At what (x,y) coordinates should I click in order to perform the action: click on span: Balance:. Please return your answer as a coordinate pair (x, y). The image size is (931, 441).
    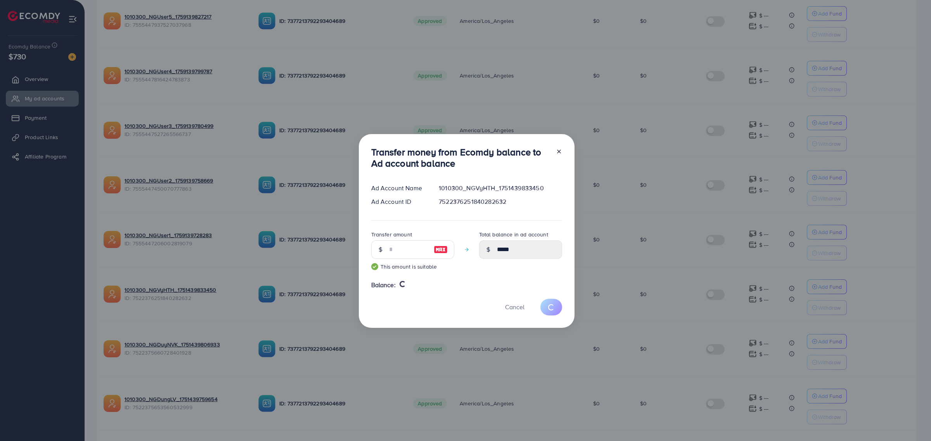
    Looking at the image, I should click on (383, 285).